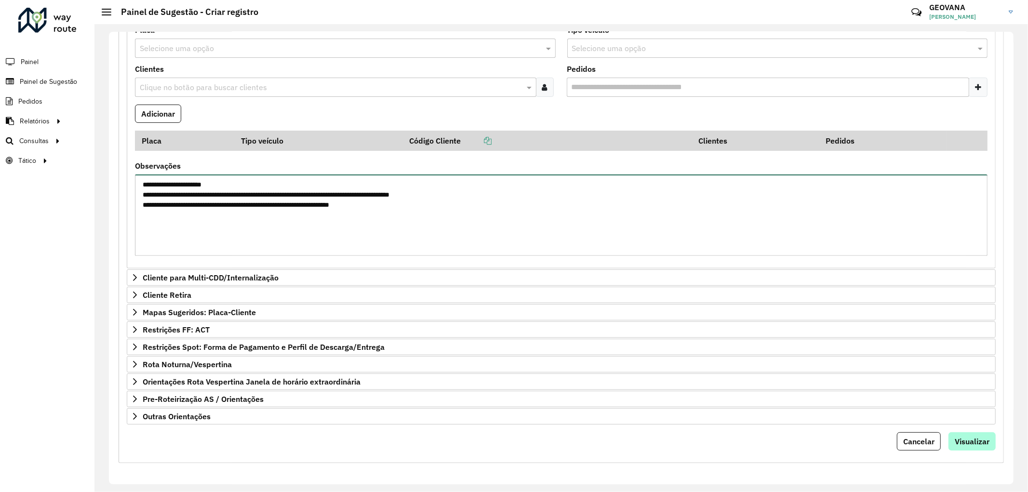  What do you see at coordinates (561, 312) in the screenshot?
I see `a: Mapas Sugeridos: Placa-Cliente` at bounding box center [561, 312].